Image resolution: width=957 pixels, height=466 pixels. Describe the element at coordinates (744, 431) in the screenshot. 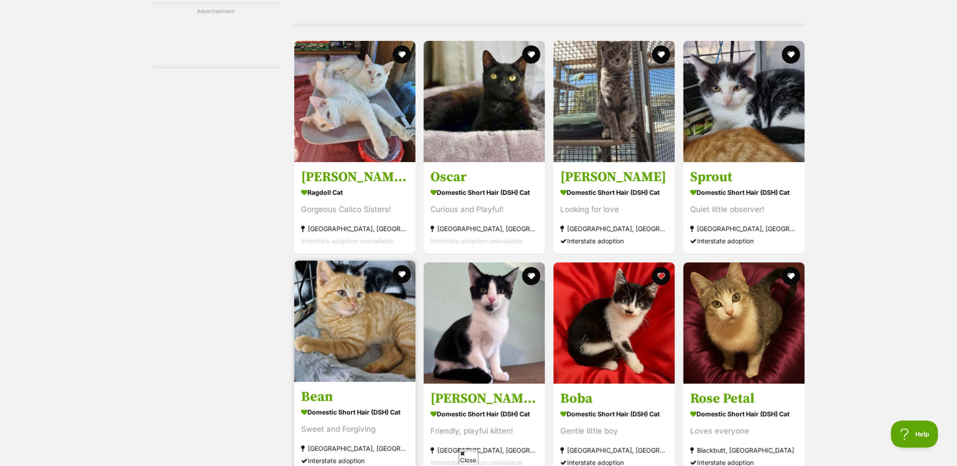

I see `div: Loves everyone` at that location.